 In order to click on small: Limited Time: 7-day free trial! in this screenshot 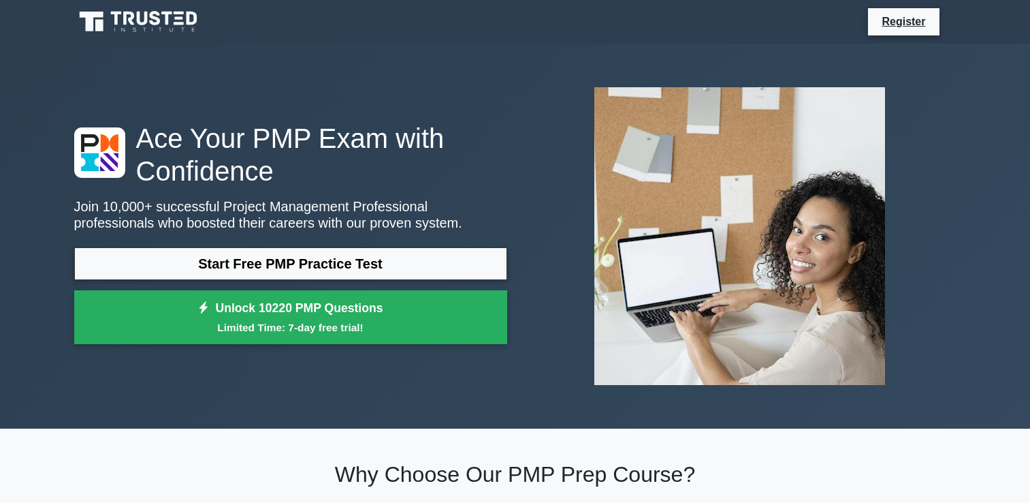, I will do `click(291, 327)`.